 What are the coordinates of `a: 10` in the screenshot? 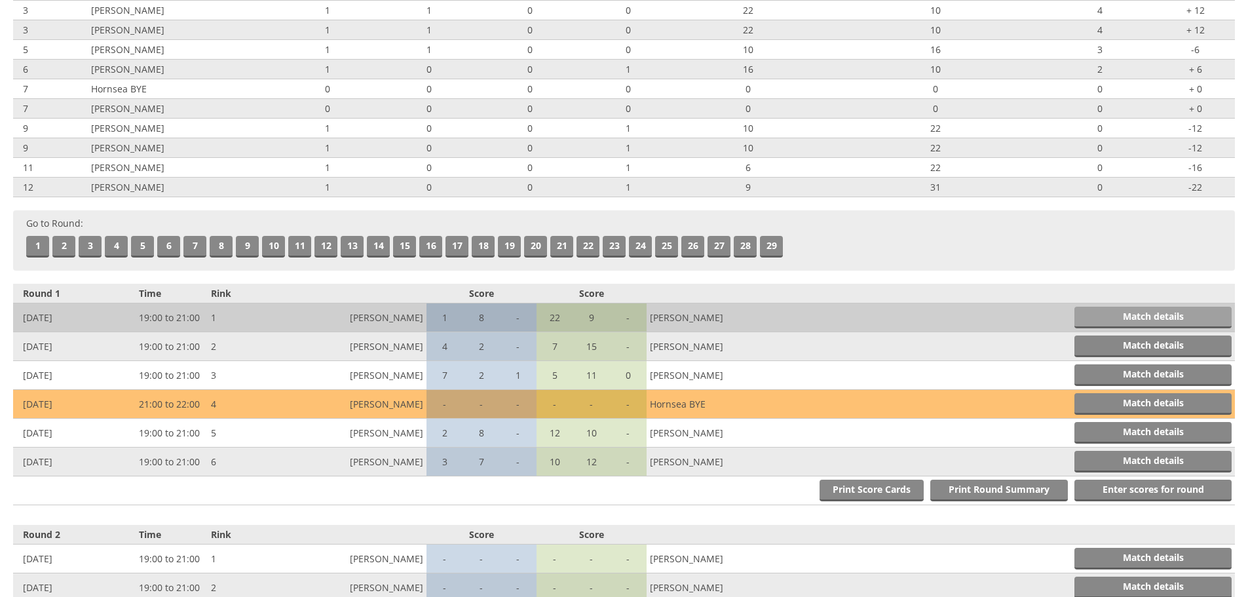 It's located at (273, 246).